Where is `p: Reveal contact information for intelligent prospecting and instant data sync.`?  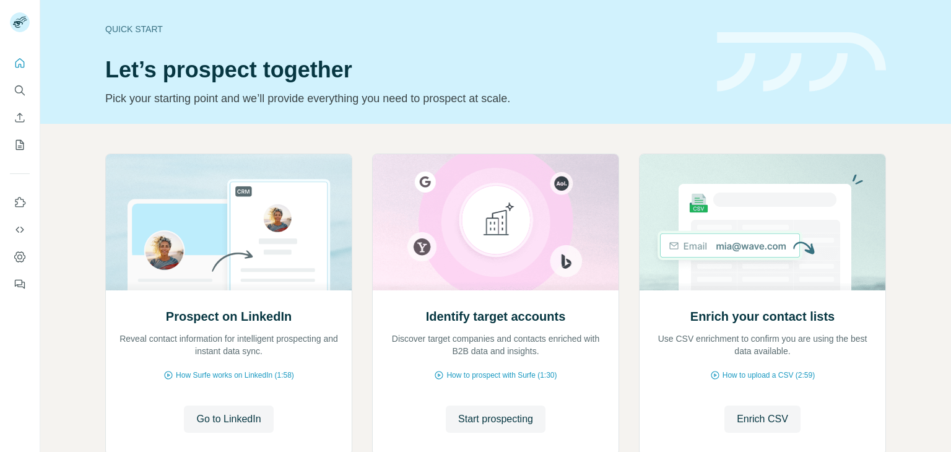 p: Reveal contact information for intelligent prospecting and instant data sync. is located at coordinates (228, 345).